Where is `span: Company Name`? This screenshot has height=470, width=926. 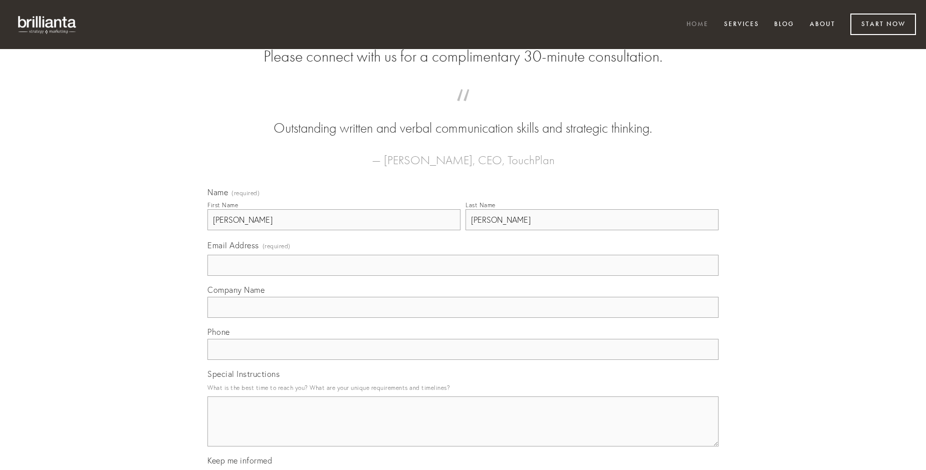 span: Company Name is located at coordinates (236, 290).